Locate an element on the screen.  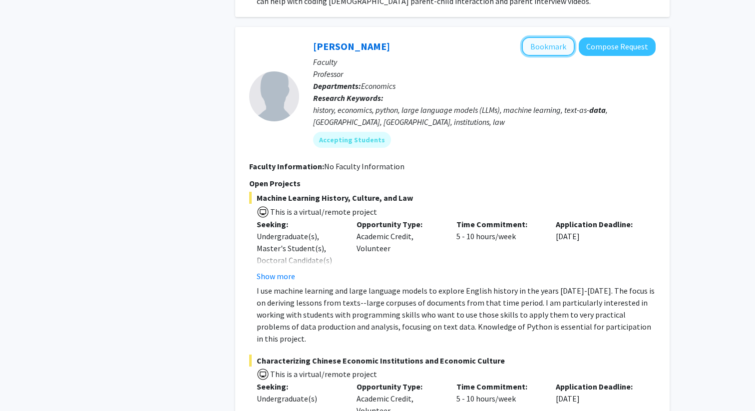
p: Open Projects is located at coordinates (453, 183).